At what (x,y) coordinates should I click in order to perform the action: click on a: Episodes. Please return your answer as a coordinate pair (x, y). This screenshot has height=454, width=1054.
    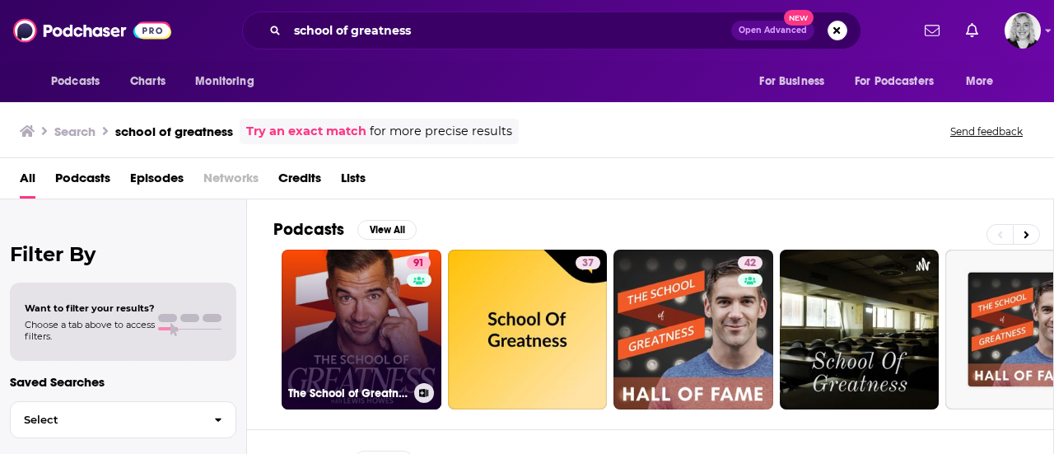
    Looking at the image, I should click on (156, 181).